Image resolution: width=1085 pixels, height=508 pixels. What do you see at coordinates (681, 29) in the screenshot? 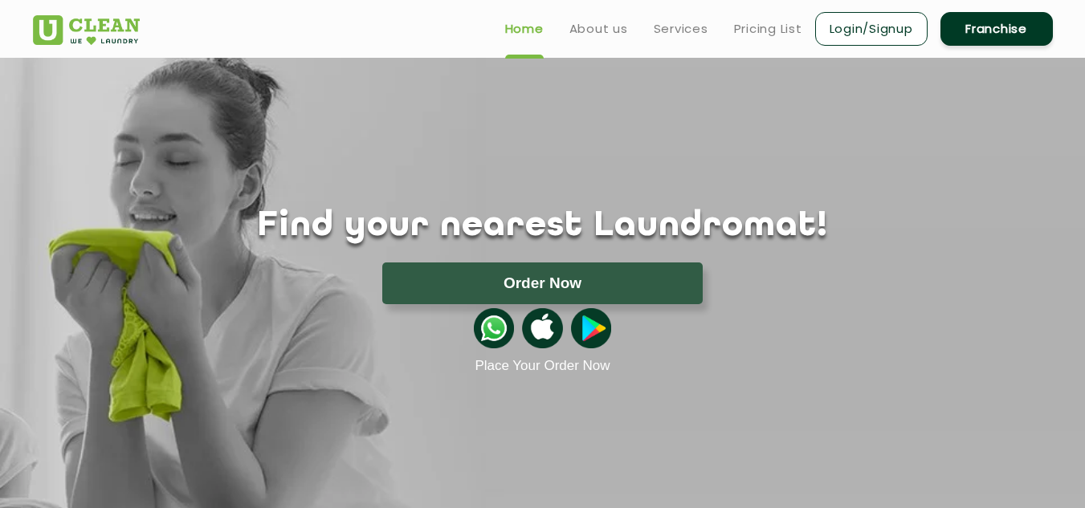
I see `a: Services` at bounding box center [681, 29].